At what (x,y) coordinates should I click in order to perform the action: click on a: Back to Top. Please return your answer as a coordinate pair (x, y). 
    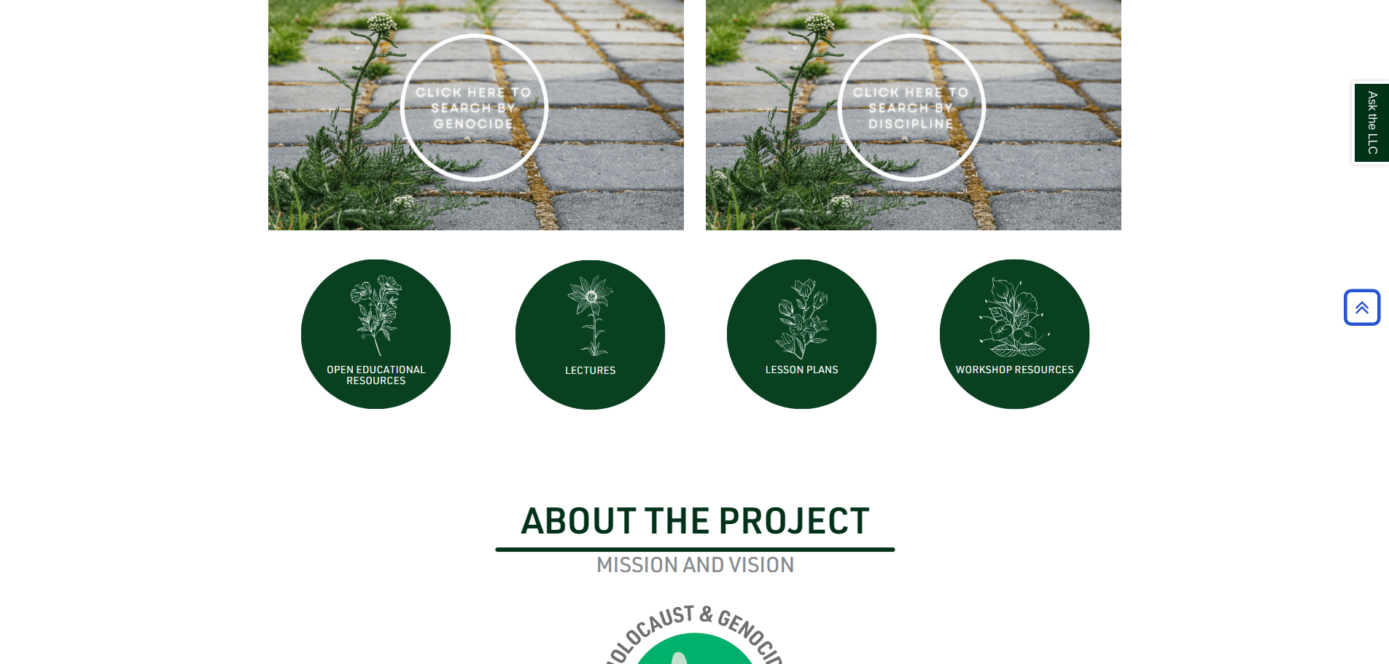
    Looking at the image, I should click on (1362, 307).